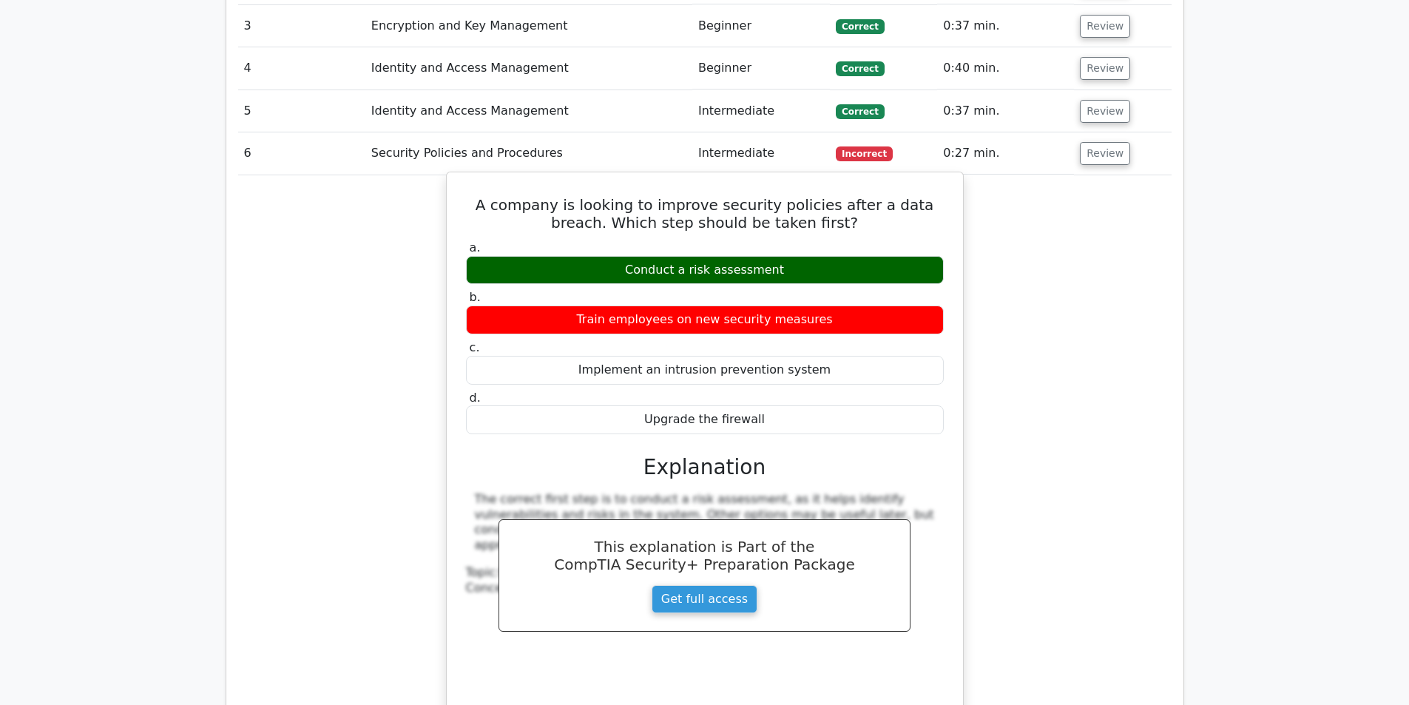 This screenshot has height=705, width=1409. Describe the element at coordinates (704, 599) in the screenshot. I see `a: Get full access` at that location.